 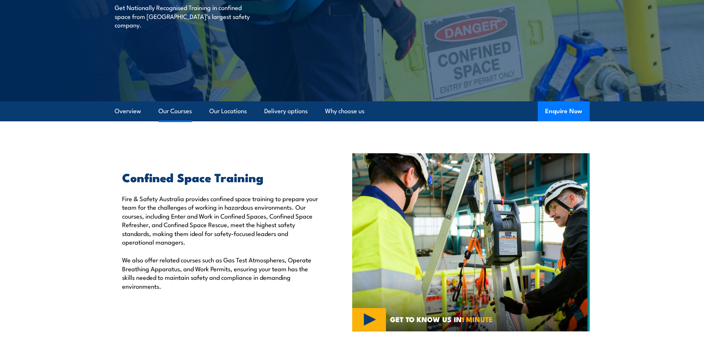 I want to click on a: Our Courses, so click(x=175, y=111).